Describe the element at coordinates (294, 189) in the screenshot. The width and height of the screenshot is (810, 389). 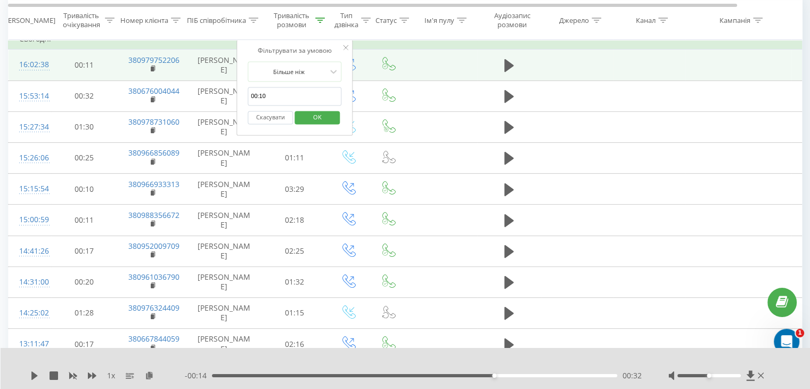
I see `td: 03:29` at that location.